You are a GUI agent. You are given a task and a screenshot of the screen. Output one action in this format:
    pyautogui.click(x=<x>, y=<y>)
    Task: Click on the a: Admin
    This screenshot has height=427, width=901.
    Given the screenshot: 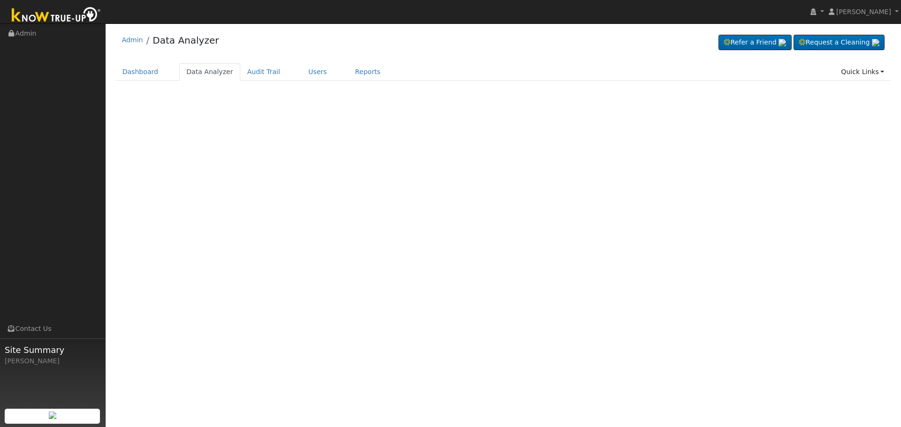 What is the action you would take?
    pyautogui.click(x=132, y=40)
    